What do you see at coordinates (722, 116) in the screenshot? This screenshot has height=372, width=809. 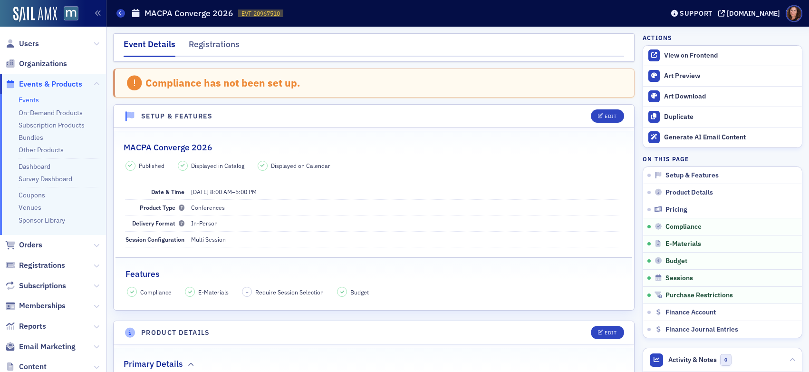 I see `button: Duplicate` at bounding box center [722, 116].